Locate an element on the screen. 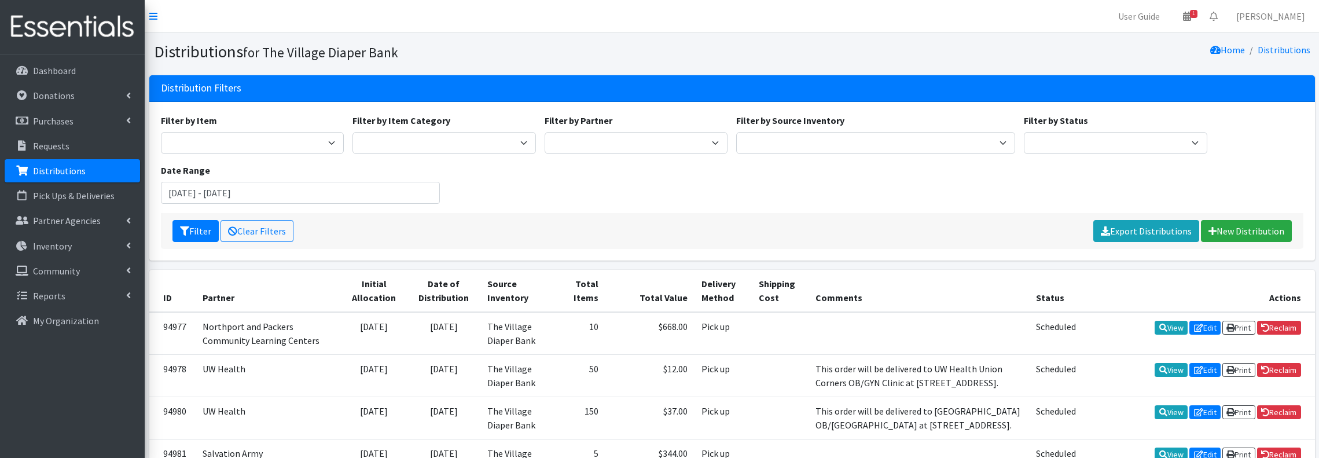 This screenshot has height=458, width=1319. a: Dashboard is located at coordinates (72, 71).